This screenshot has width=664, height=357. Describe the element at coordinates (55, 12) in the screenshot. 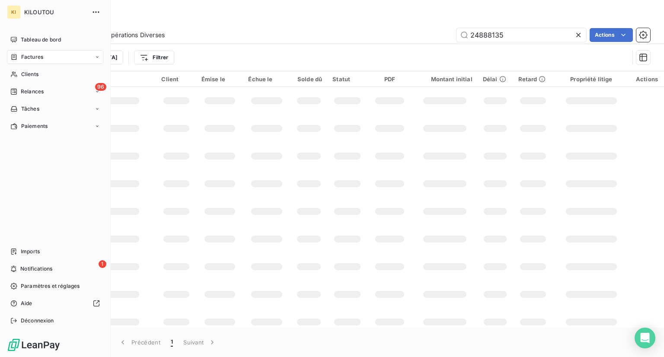

I see `span: KILOUTOU` at that location.